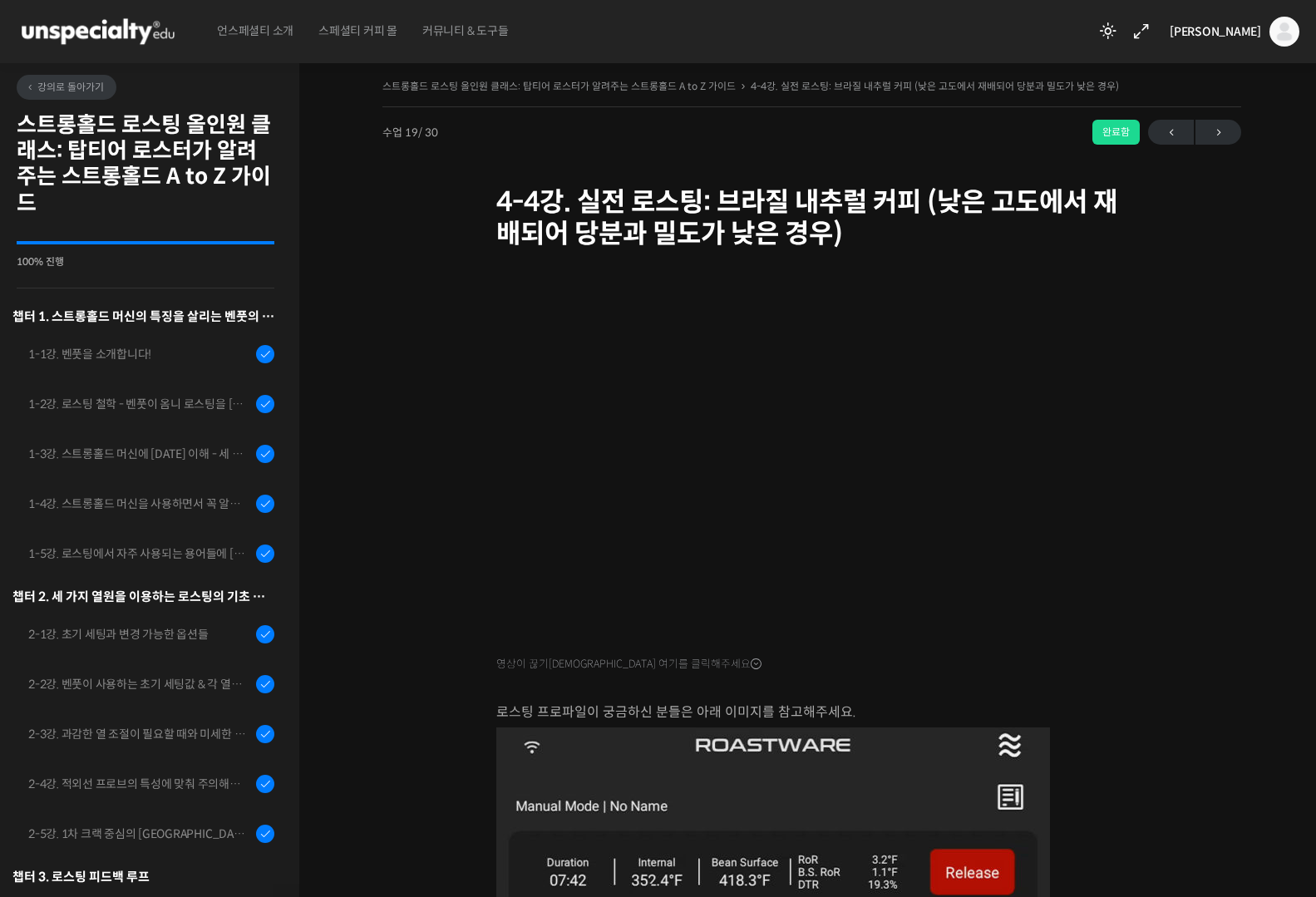  Describe the element at coordinates (140, 354) in the screenshot. I see `div: 1-1강. 벤풋을 소개합니다!` at that location.